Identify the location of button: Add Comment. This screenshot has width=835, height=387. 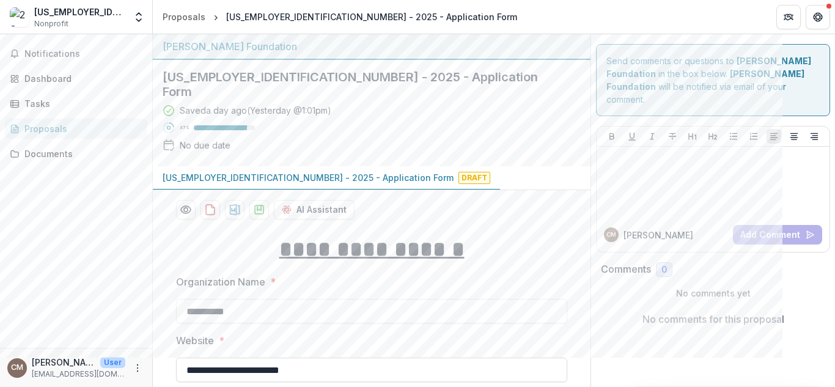
(778, 235).